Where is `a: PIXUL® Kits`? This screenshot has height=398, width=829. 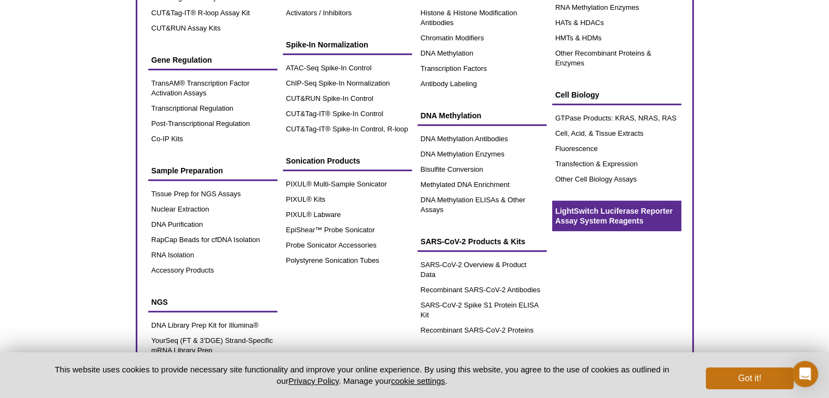
a: PIXUL® Kits is located at coordinates (347, 199).